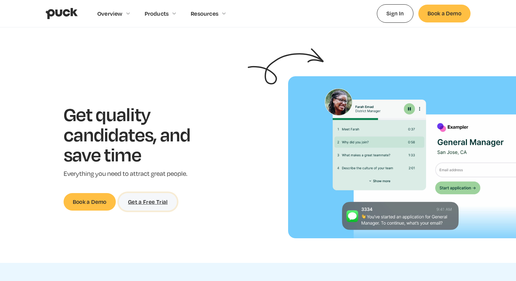 This screenshot has width=516, height=281. I want to click on div: Resources, so click(205, 14).